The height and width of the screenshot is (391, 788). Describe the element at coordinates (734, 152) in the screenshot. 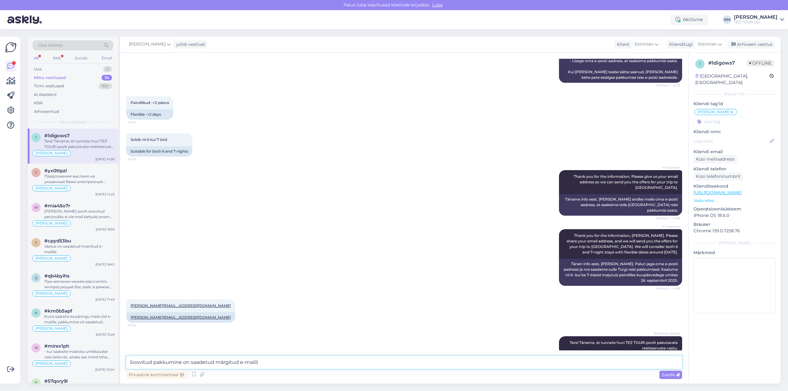

I see `p: Kliendi email` at that location.